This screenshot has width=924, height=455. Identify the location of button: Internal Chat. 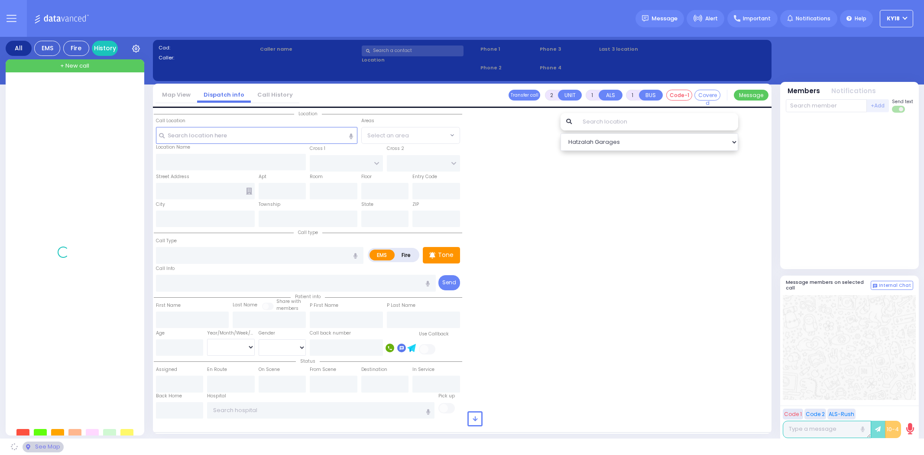
(892, 285).